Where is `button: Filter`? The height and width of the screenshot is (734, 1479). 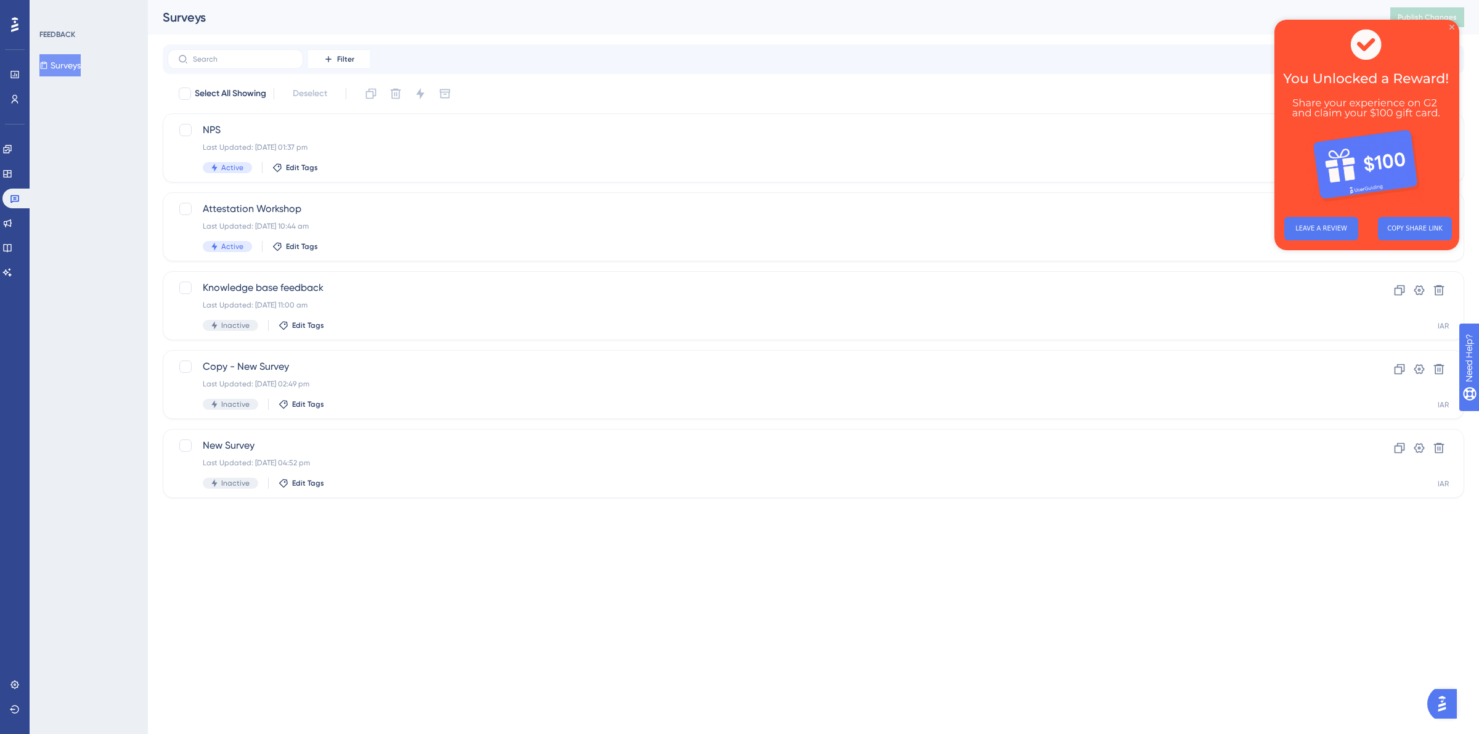 button: Filter is located at coordinates (339, 59).